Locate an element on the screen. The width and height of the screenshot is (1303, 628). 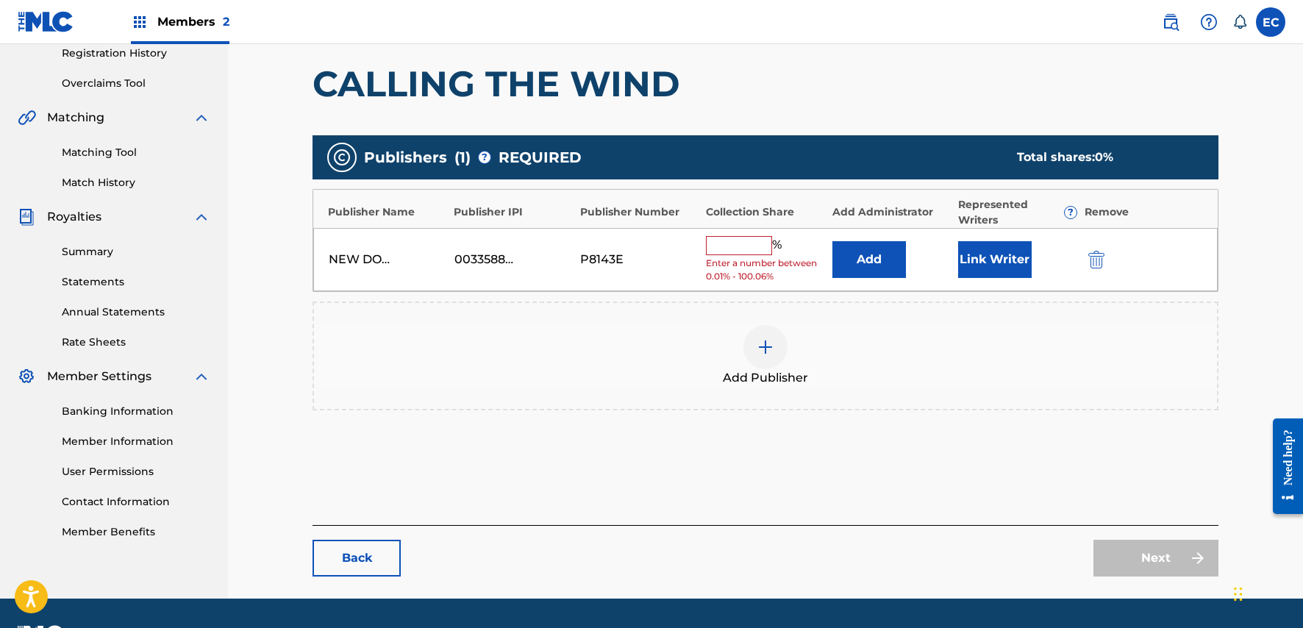
div: Add Administrator is located at coordinates (891, 212).